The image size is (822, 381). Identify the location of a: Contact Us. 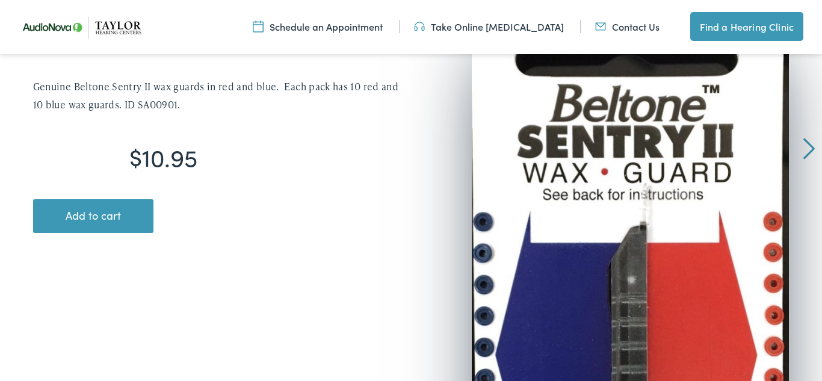
(627, 26).